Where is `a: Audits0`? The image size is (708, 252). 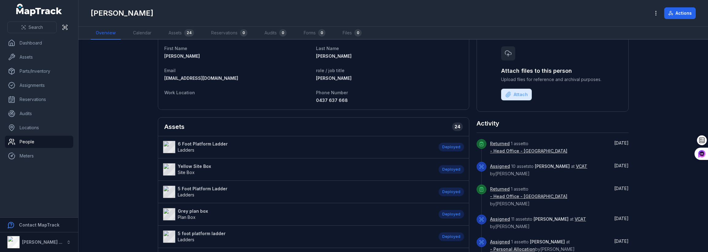 a: Audits0 is located at coordinates (275, 33).